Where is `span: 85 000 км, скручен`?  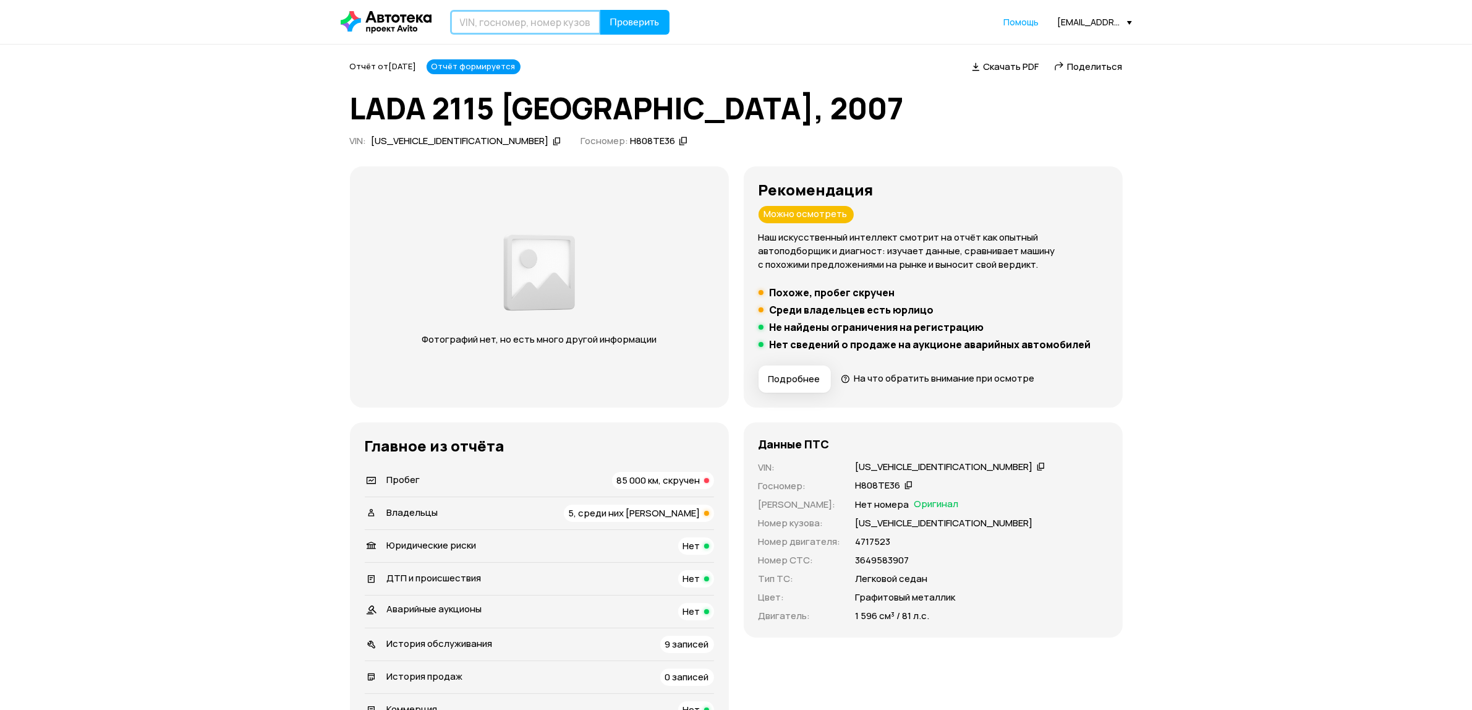
span: 85 000 км, скручен is located at coordinates (659, 480).